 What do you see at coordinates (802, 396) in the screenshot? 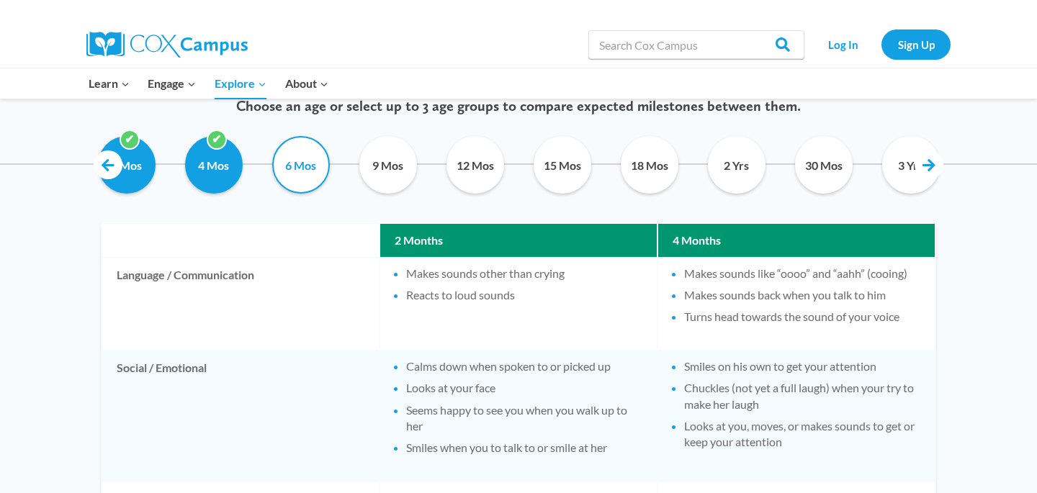
I see `li: Chuckles (not yet a full laugh) when your try to make her laugh` at bounding box center [802, 396].